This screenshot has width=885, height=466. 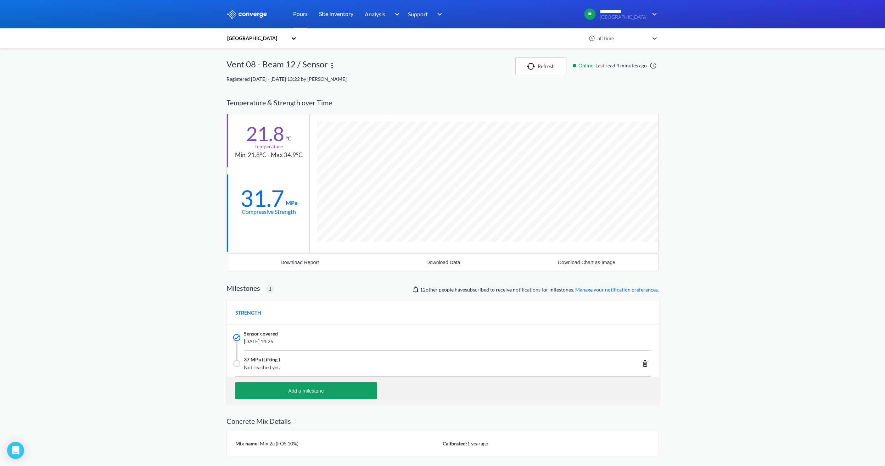 What do you see at coordinates (262, 359) in the screenshot?
I see `span: 37 MPa (Lifting )` at bounding box center [262, 359].